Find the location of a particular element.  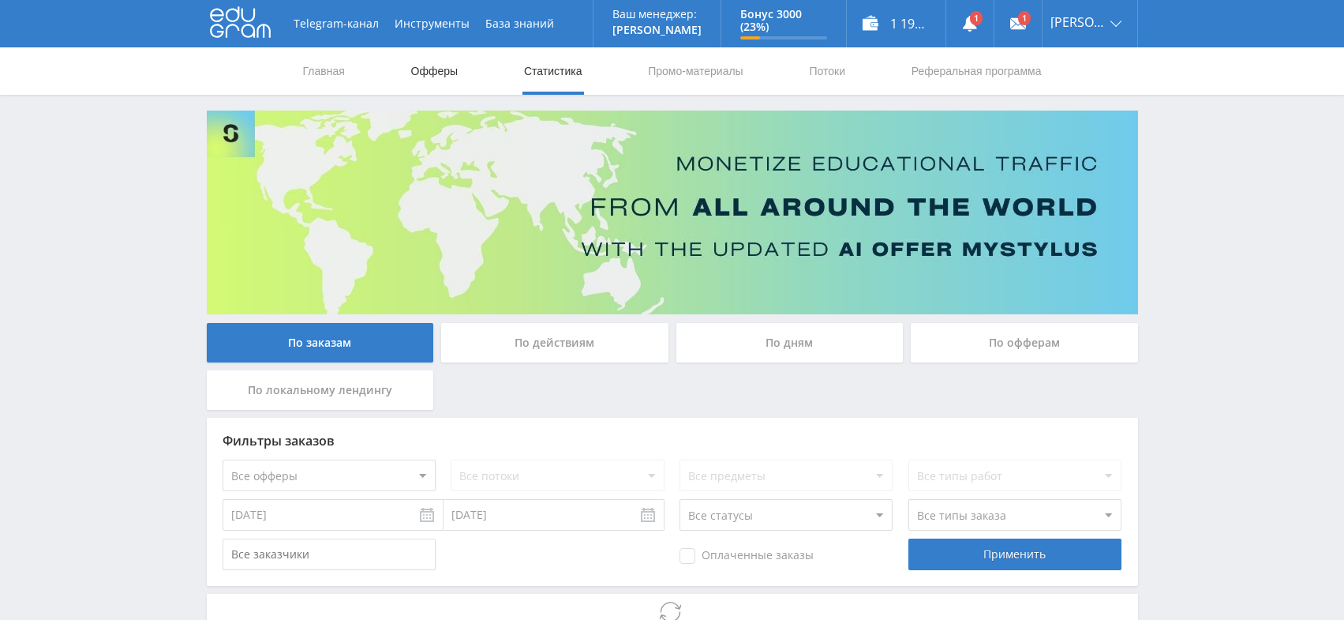

input: Все заказчики is located at coordinates (329, 554).